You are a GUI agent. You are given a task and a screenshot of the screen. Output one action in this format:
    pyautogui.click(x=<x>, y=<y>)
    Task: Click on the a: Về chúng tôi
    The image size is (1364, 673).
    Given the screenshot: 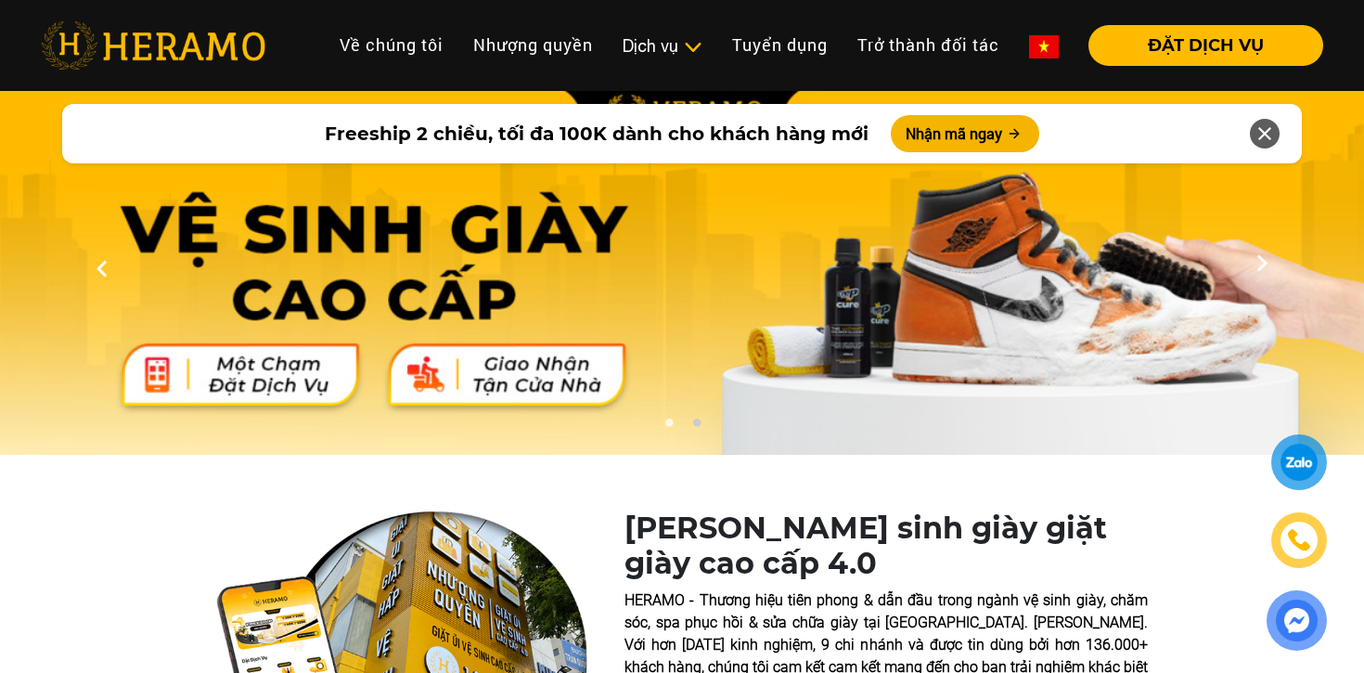 What is the action you would take?
    pyautogui.click(x=392, y=45)
    